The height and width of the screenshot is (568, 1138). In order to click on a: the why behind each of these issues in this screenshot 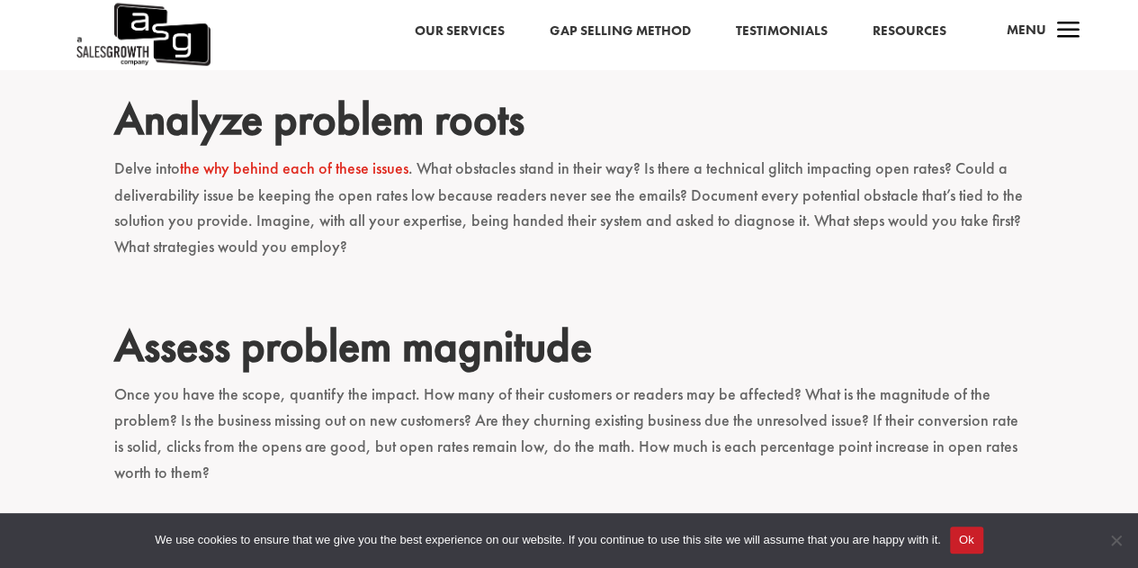, I will do `click(294, 167)`.